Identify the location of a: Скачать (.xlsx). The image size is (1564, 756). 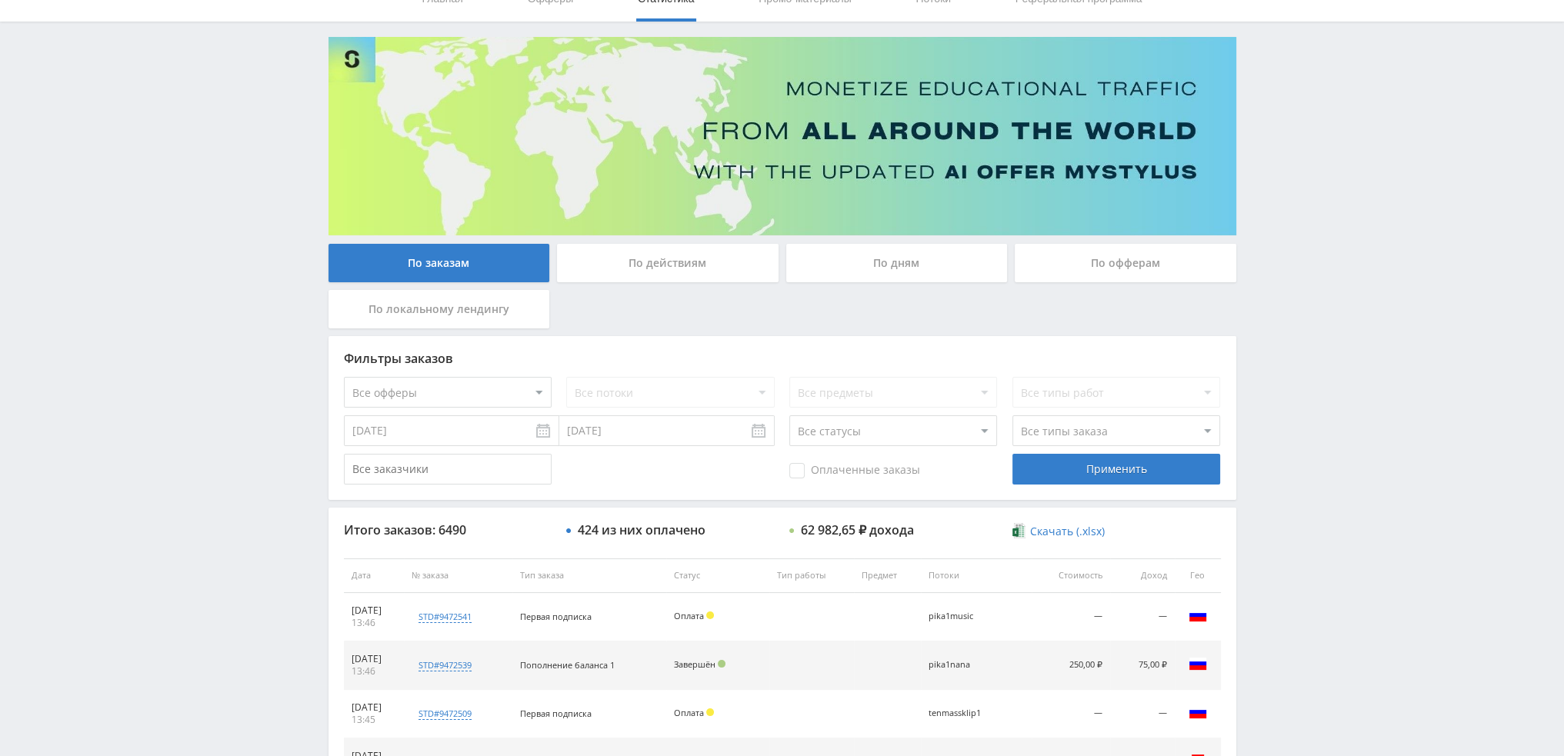
(1058, 531).